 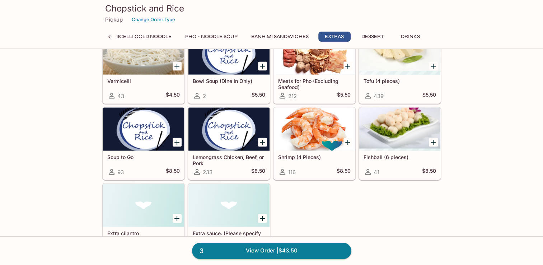 What do you see at coordinates (280, 37) in the screenshot?
I see `button: Banh Mi Sandwiches` at bounding box center [280, 37].